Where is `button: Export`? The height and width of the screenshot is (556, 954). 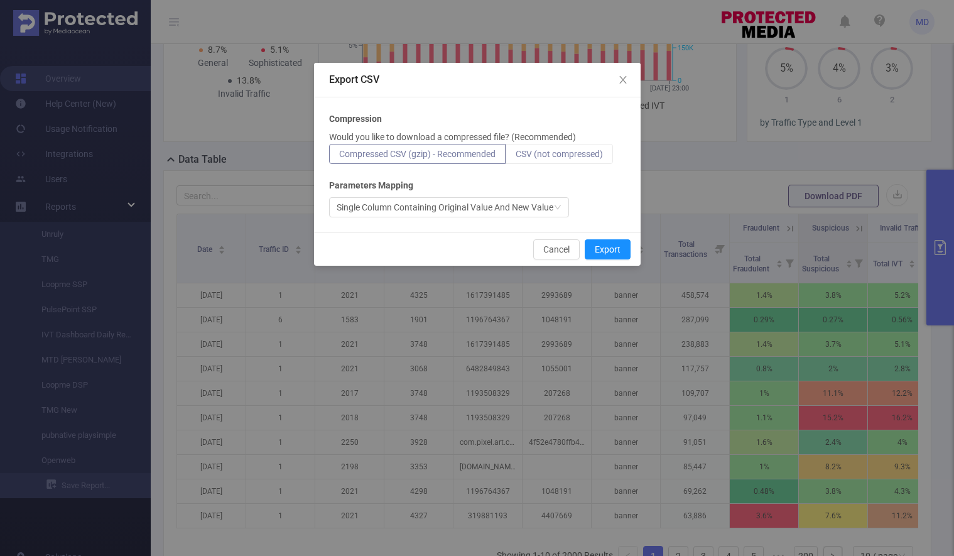
button: Export is located at coordinates (607, 249).